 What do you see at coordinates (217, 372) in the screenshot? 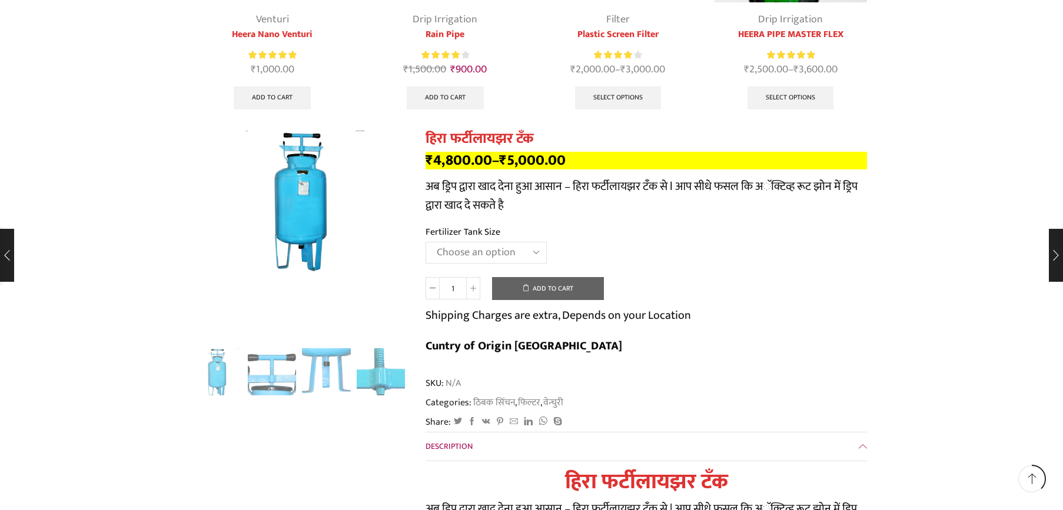
I see `li: 1 / 5` at bounding box center [217, 372].